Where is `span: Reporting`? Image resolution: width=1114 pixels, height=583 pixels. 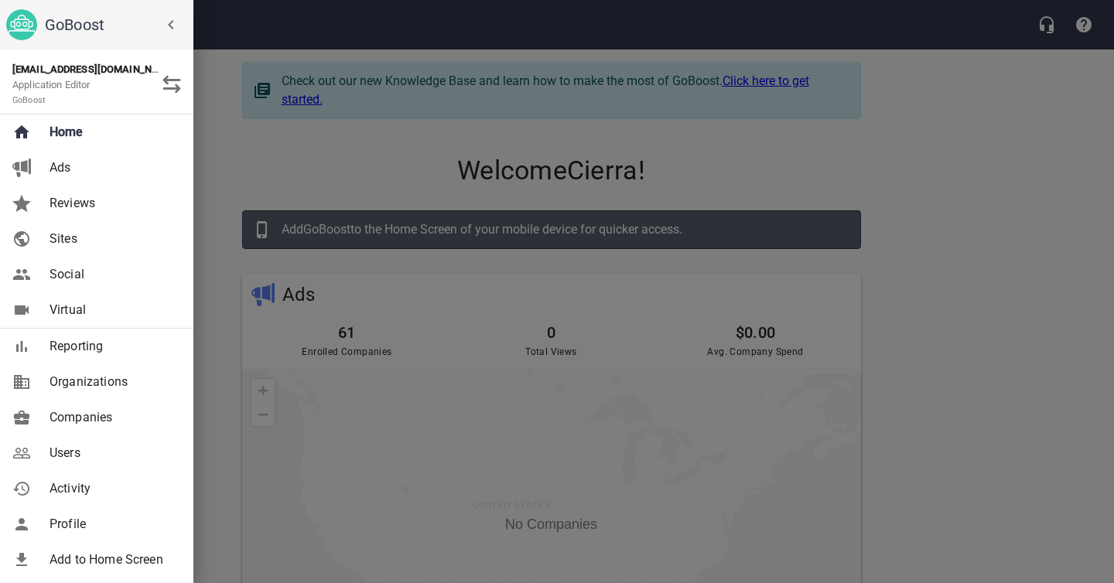
span: Reporting is located at coordinates (112, 347).